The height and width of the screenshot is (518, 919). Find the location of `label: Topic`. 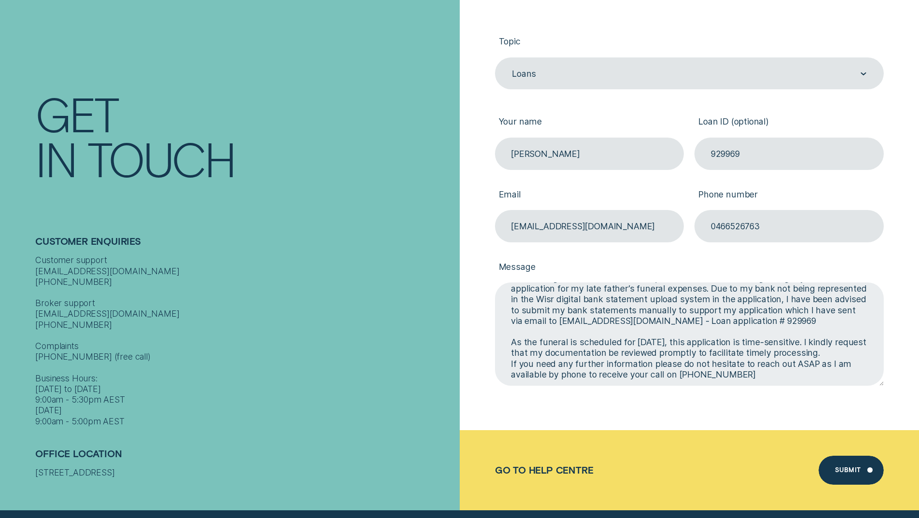

label: Topic is located at coordinates (689, 42).